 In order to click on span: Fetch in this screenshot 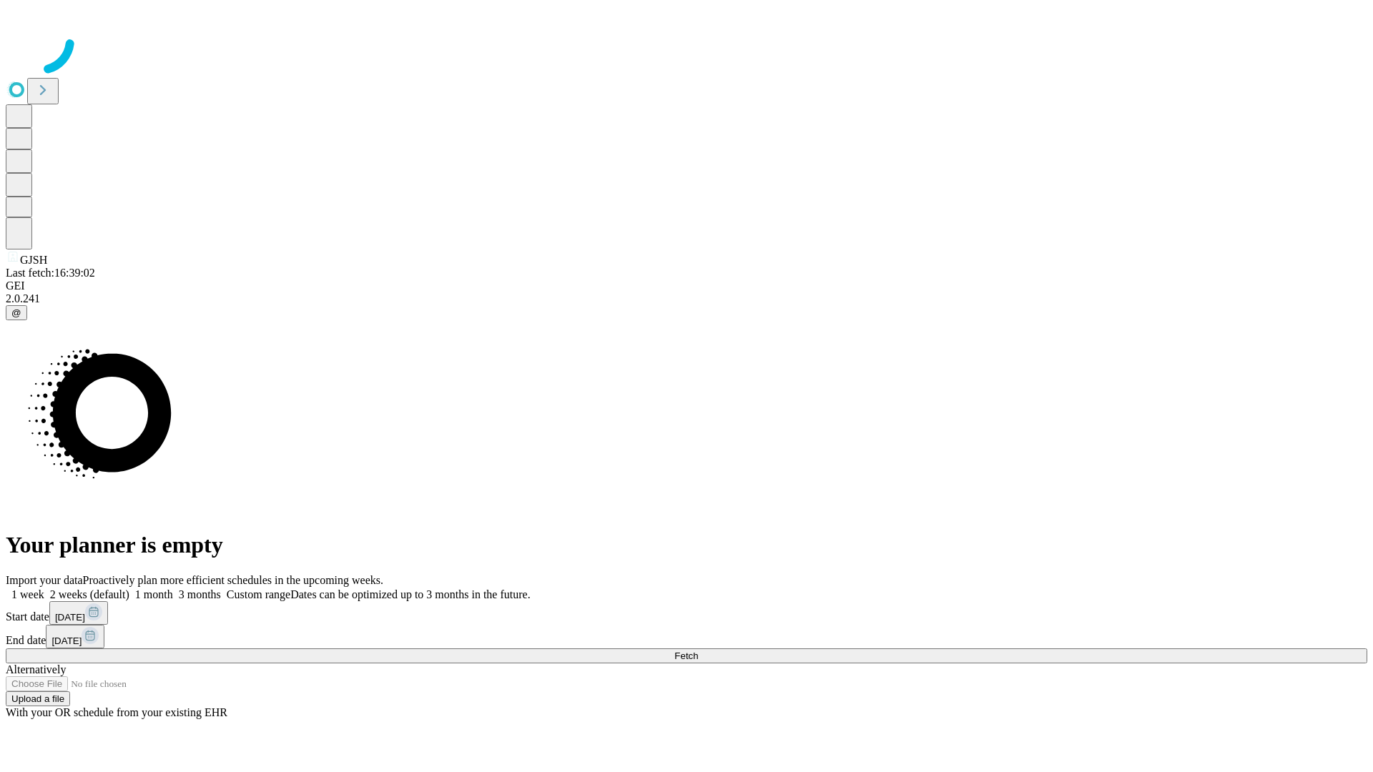, I will do `click(686, 656)`.